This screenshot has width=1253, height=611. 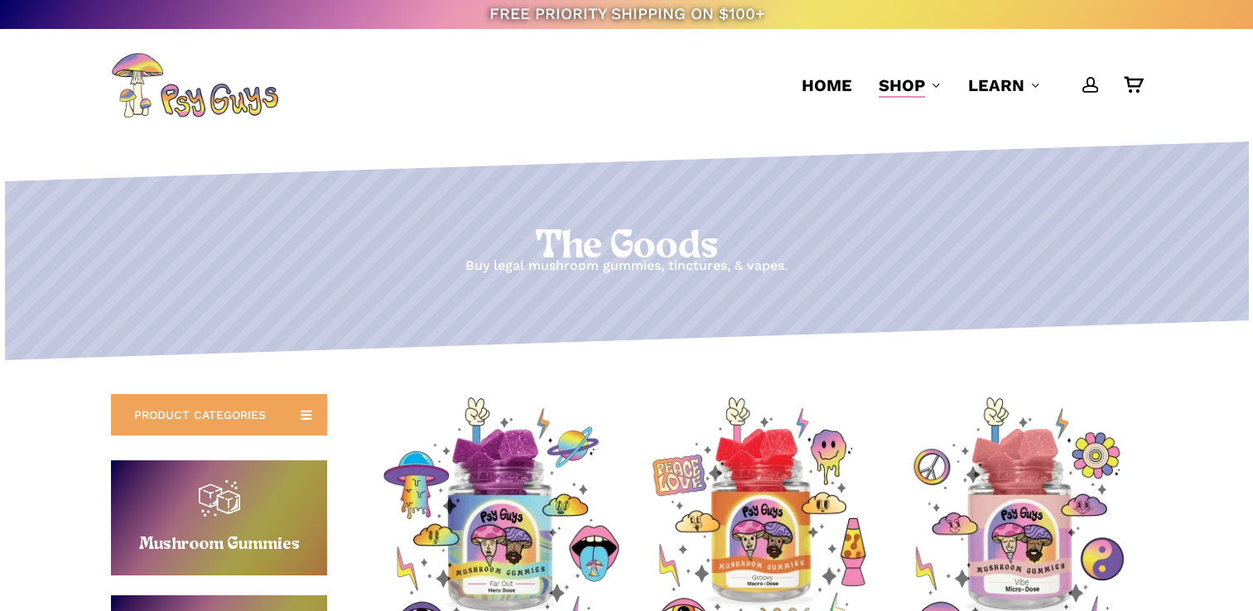 I want to click on img: PsyGuys, so click(x=195, y=85).